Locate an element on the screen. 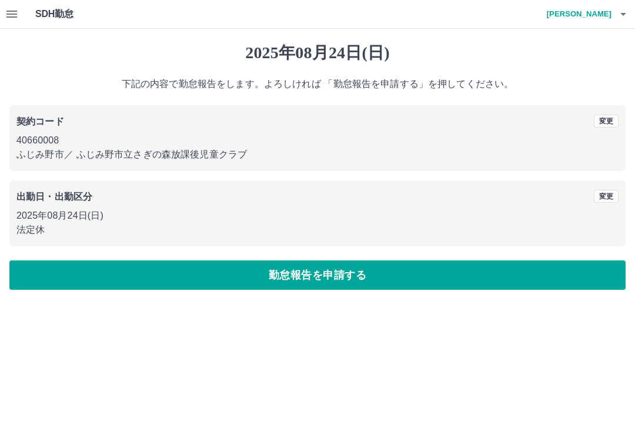  b: 出勤日・出勤区分 is located at coordinates (54, 196).